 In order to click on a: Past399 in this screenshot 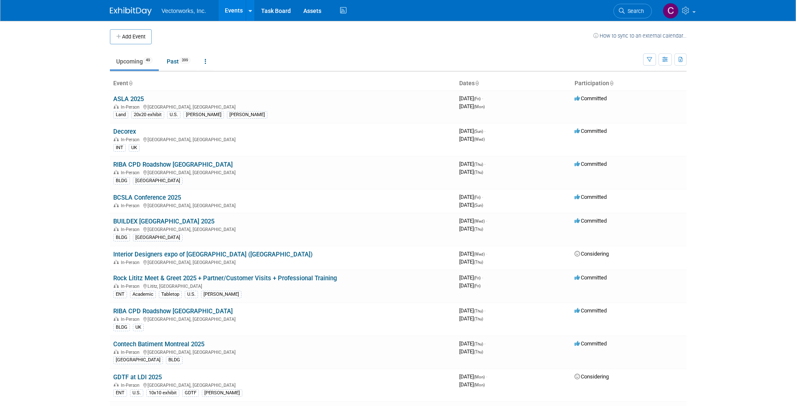, I will do `click(178, 61)`.